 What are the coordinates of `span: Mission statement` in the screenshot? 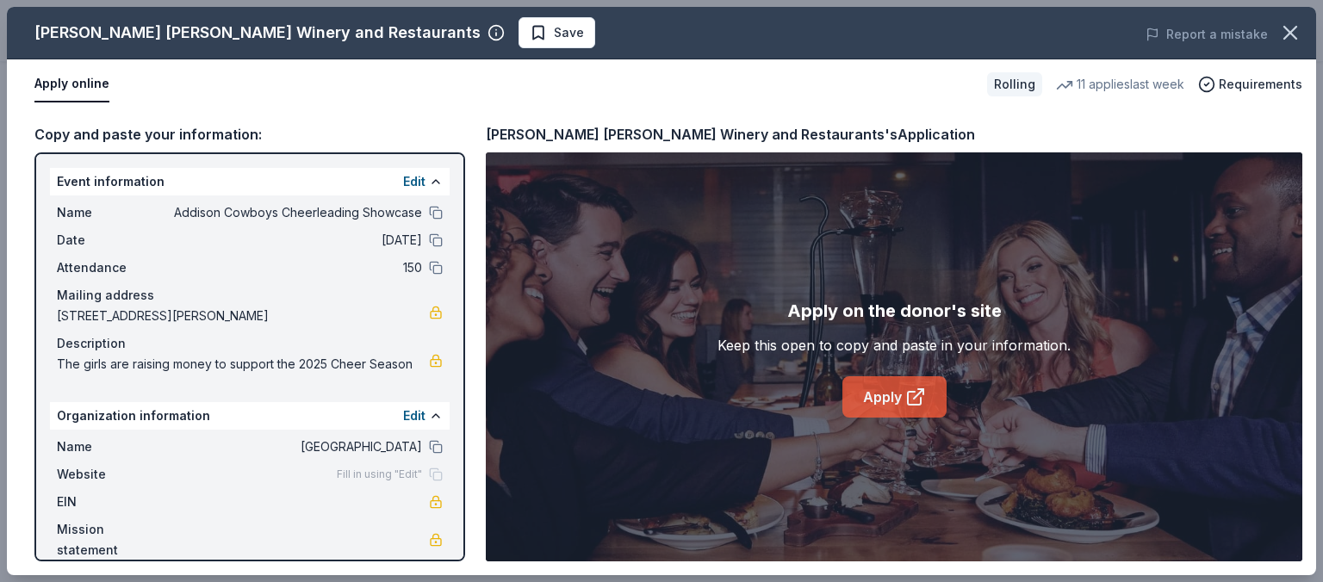 It's located at (115, 540).